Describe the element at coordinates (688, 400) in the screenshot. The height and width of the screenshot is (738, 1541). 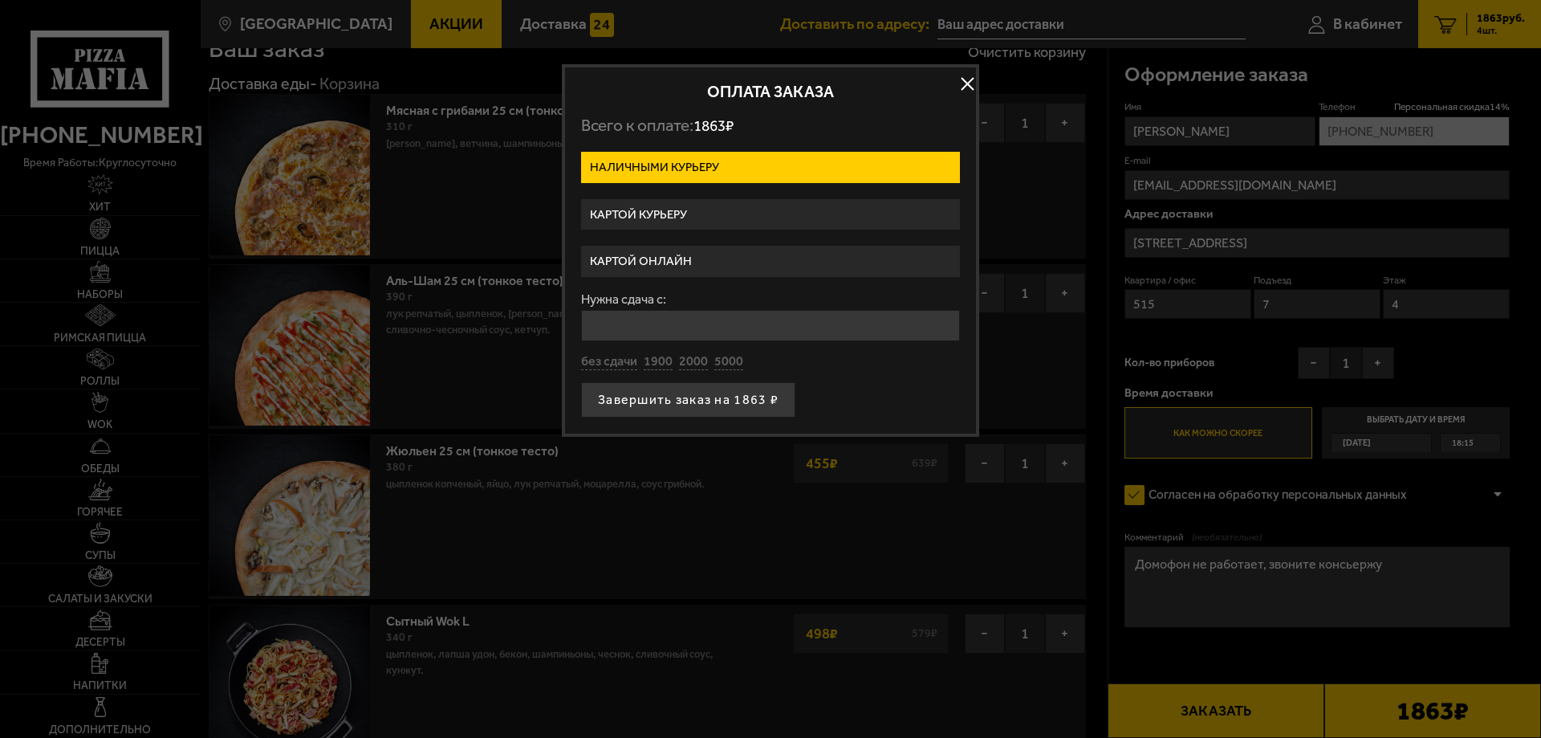
I see `button: Завершить заказ на 1863 ₽` at that location.